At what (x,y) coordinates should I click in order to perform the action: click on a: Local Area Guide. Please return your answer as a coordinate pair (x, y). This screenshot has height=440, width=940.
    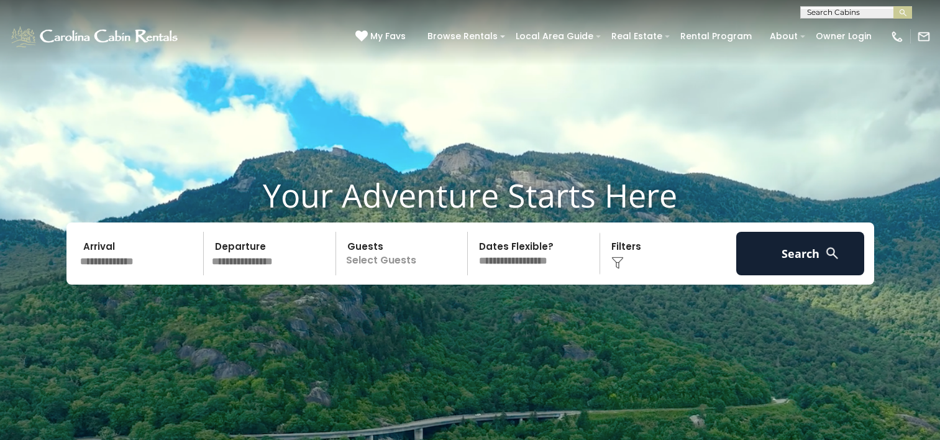
    Looking at the image, I should click on (554, 36).